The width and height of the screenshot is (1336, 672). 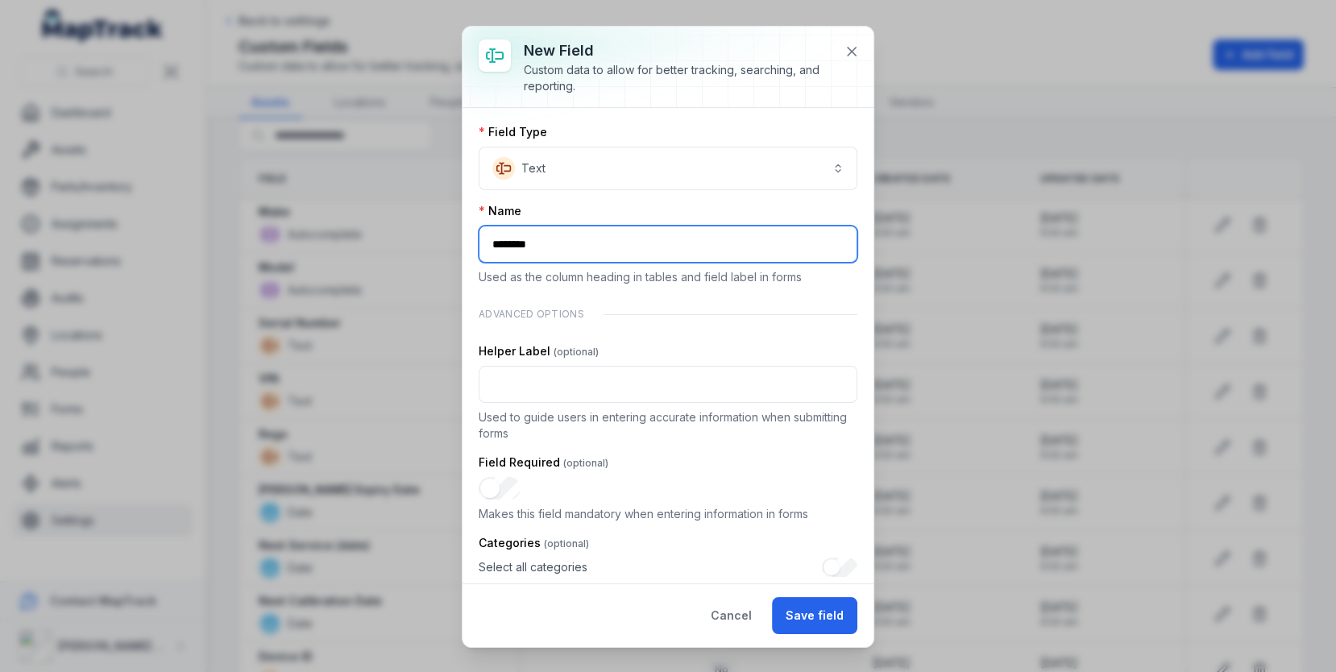 I want to click on input: :r6g:-form-item-label, so click(x=668, y=384).